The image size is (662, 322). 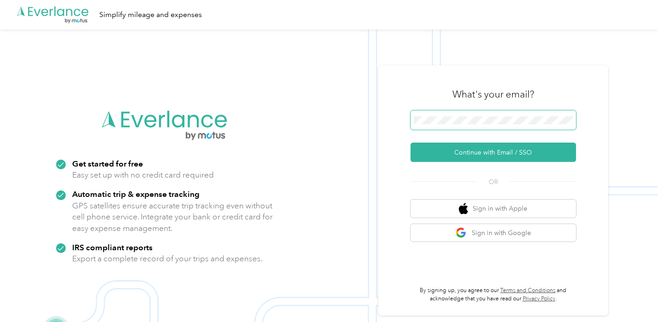 What do you see at coordinates (172, 217) in the screenshot?
I see `p: GPS satellites ensure accurate trip tracking even without cell phone service. Integrate your bank...` at bounding box center [172, 217].